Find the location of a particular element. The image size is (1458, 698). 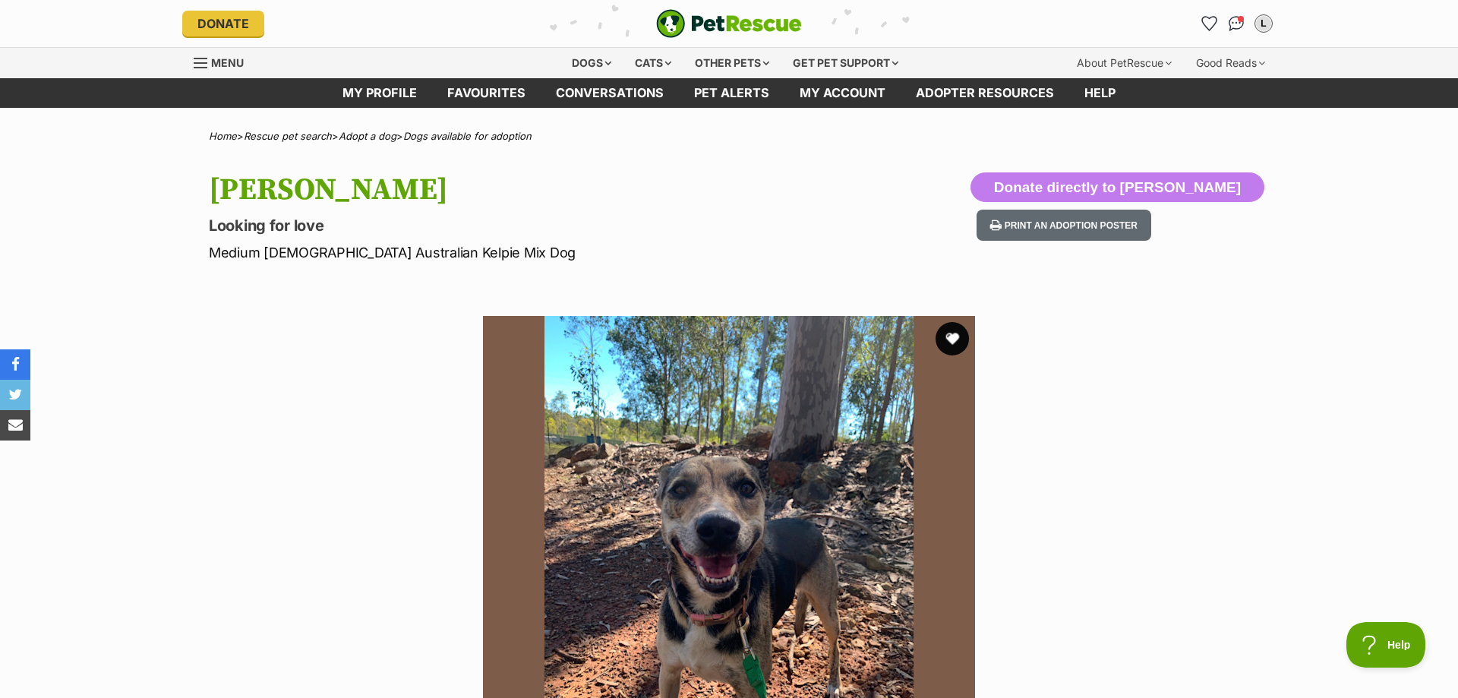

button: Print an adoption poster is located at coordinates (1064, 225).